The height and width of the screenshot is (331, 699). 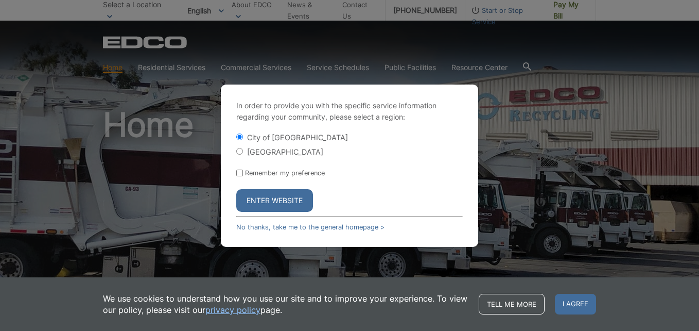 What do you see at coordinates (286, 304) in the screenshot?
I see `p: We use cookies to understand how you use our site and to improve your experience. To view our pol...` at bounding box center [286, 304].